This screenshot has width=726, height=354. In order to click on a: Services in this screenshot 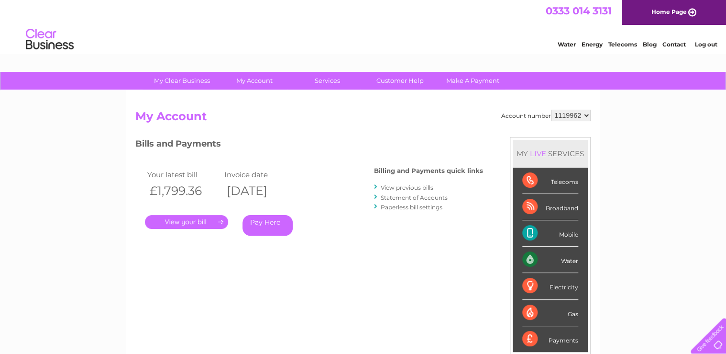, I will do `click(327, 80)`.